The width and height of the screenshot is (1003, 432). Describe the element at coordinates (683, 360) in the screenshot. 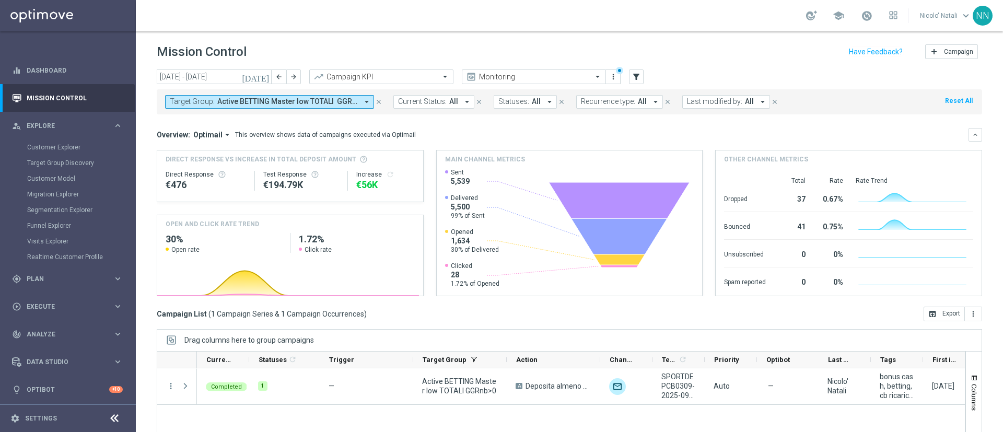

I see `i: refresh` at that location.